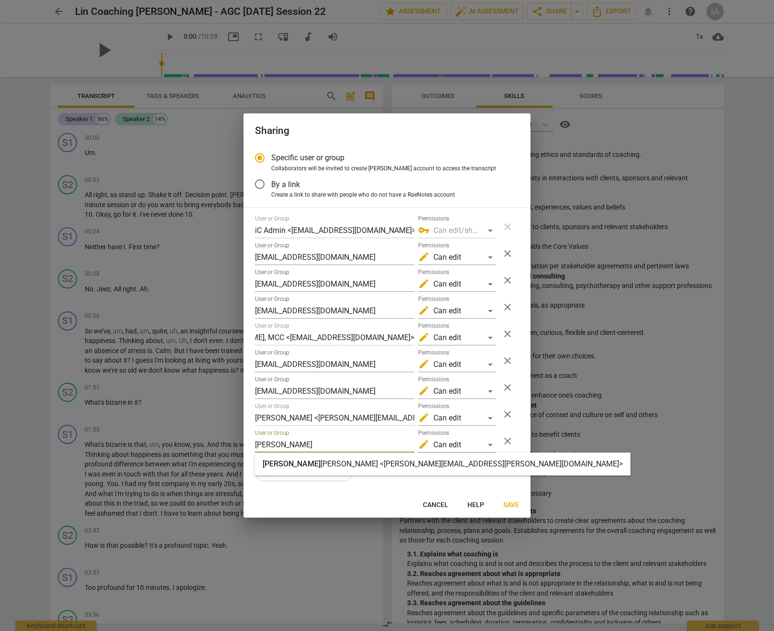 The height and width of the screenshot is (631, 774). Describe the element at coordinates (511, 505) in the screenshot. I see `span: Save` at that location.